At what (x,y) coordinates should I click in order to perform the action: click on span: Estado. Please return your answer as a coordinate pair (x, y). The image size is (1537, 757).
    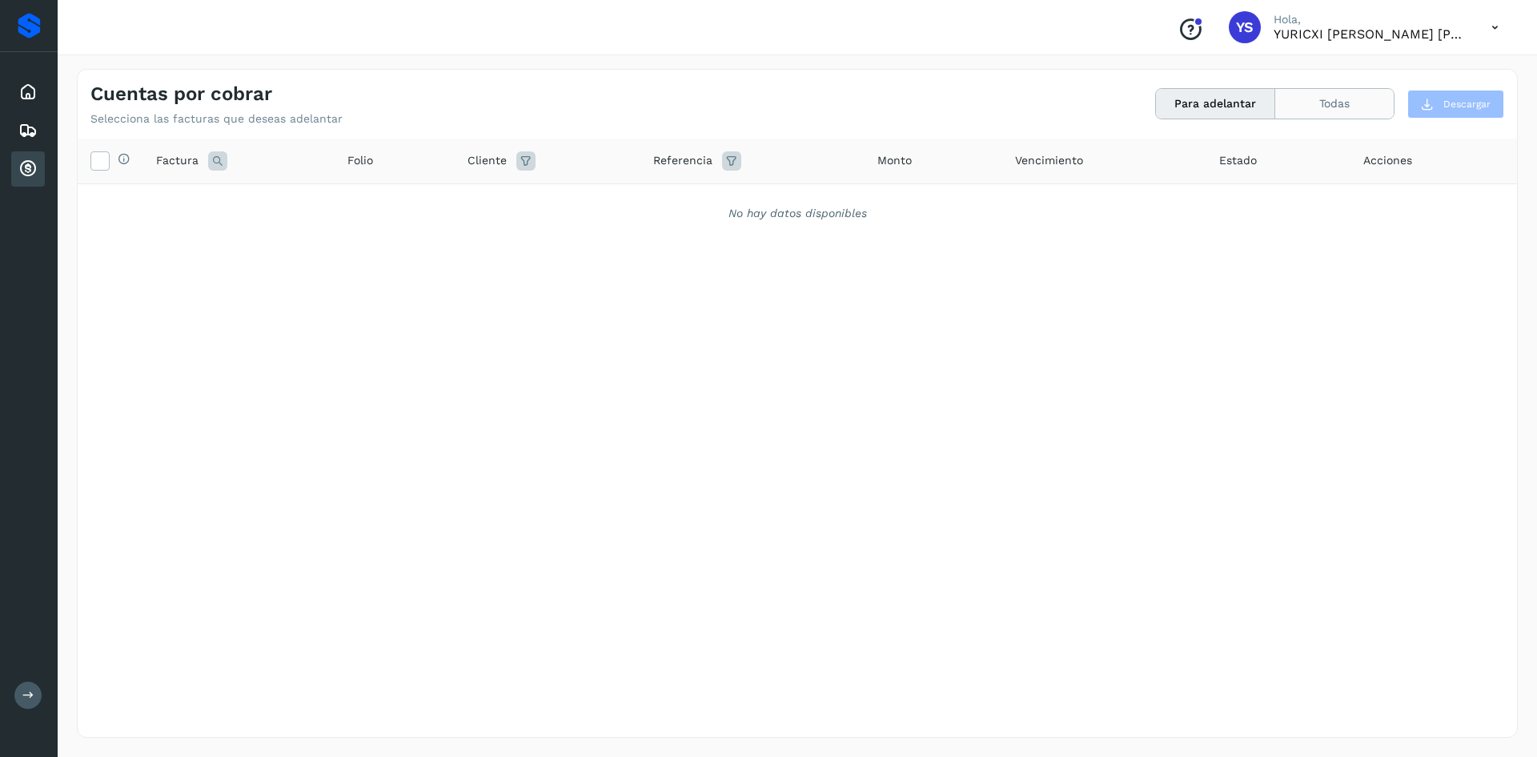
    Looking at the image, I should click on (1238, 160).